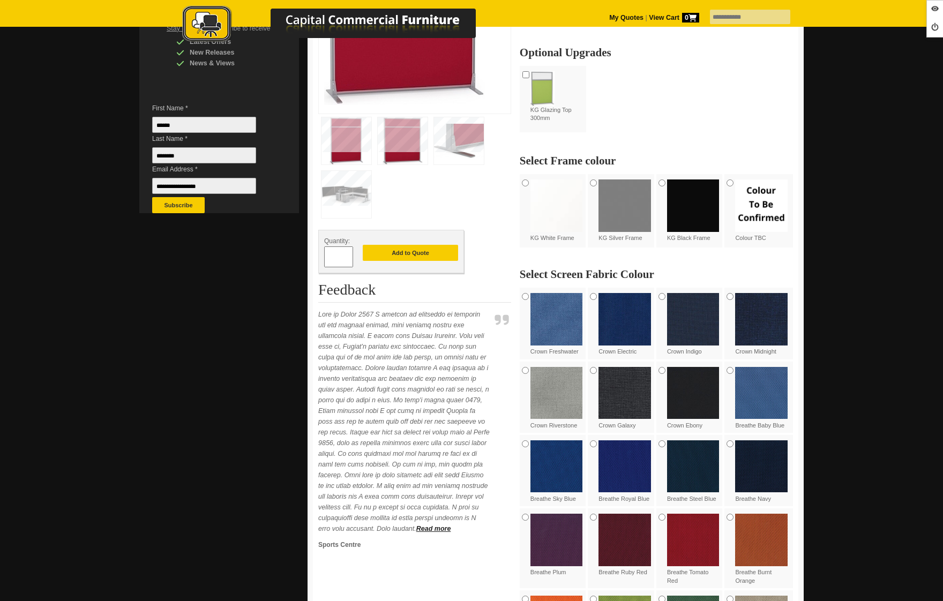  Describe the element at coordinates (761, 471) in the screenshot. I see `label: Breathe Navy` at that location.